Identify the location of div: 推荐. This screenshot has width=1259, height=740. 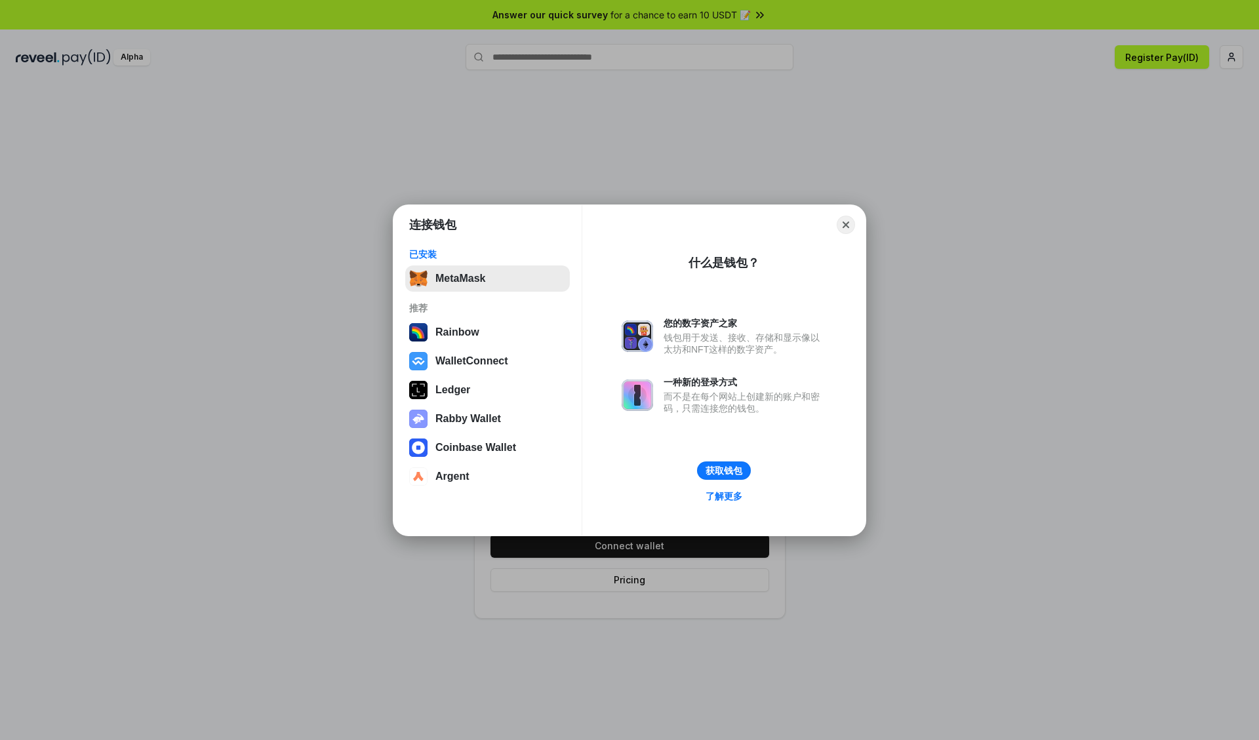
(487, 308).